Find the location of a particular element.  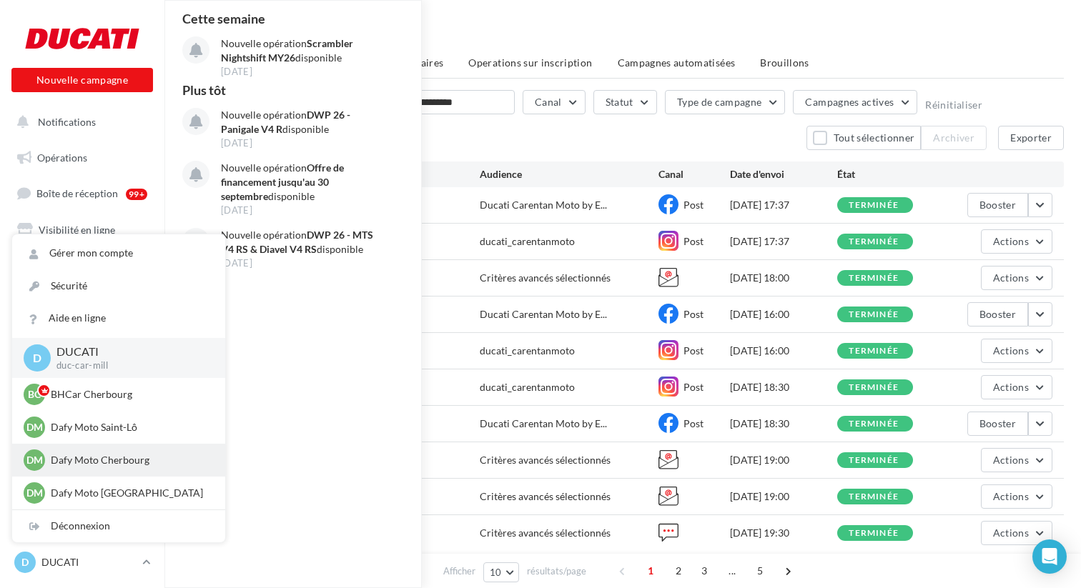

button: Campagnes actives is located at coordinates (855, 102).